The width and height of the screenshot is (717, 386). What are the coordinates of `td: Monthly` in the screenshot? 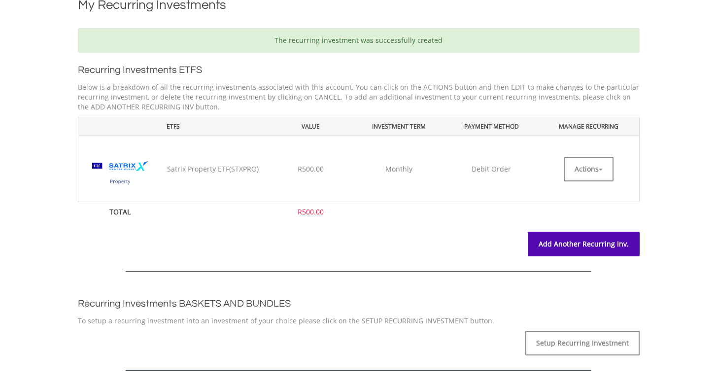 It's located at (399, 169).